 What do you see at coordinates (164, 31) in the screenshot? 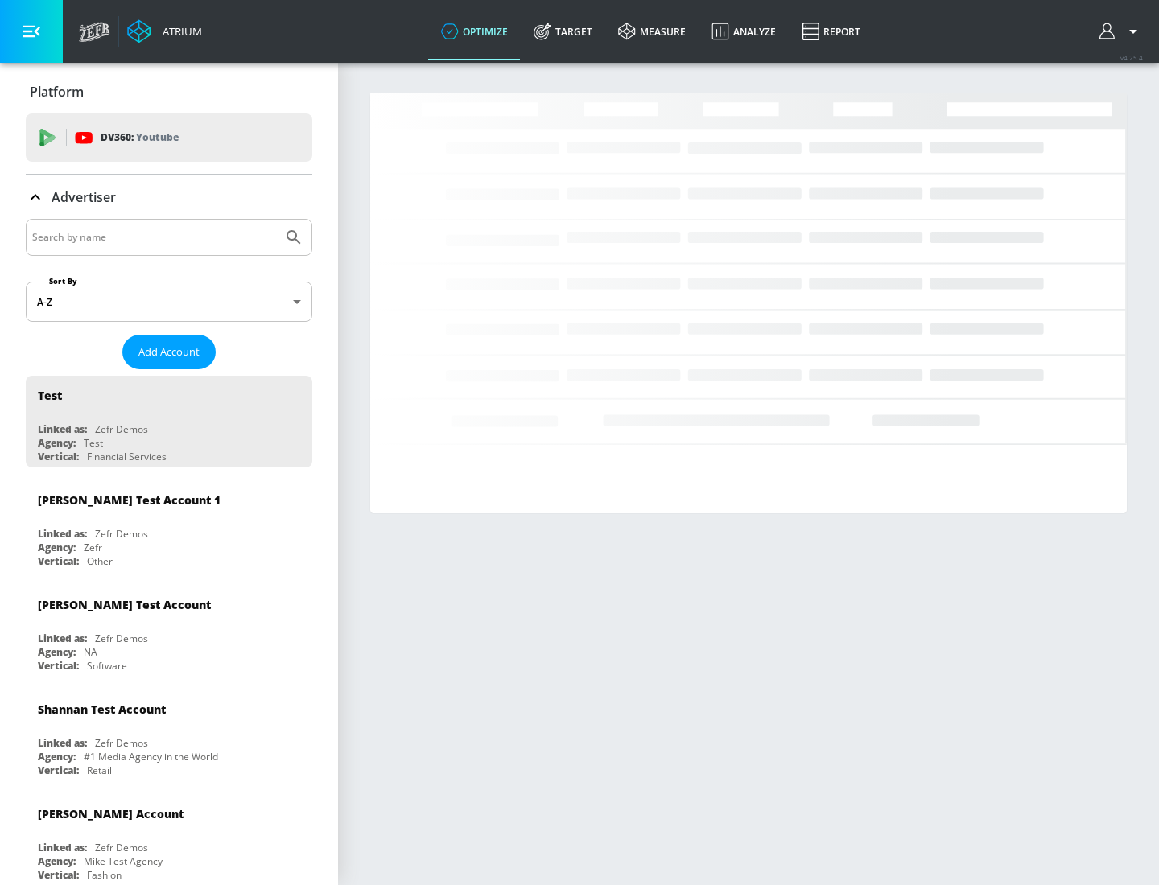
I see `a: Atrium` at bounding box center [164, 31].